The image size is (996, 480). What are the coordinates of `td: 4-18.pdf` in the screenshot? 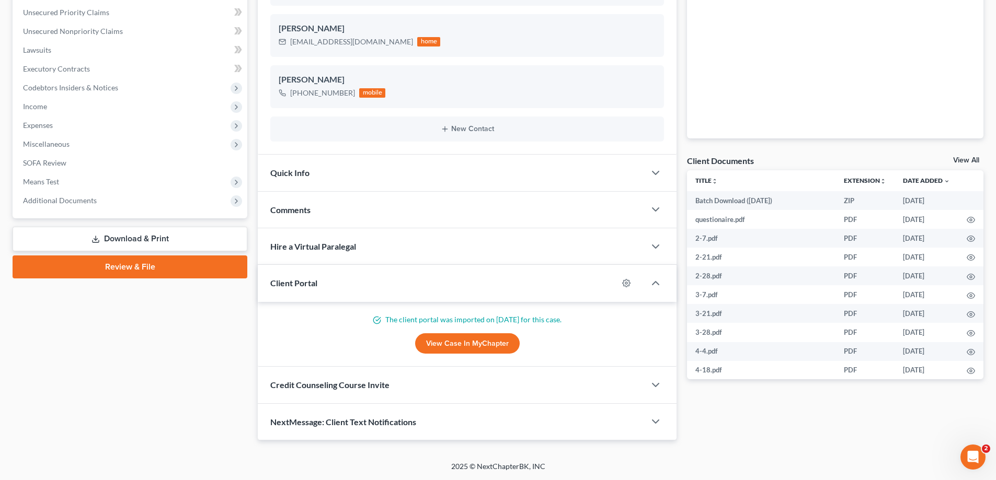 It's located at (761, 371).